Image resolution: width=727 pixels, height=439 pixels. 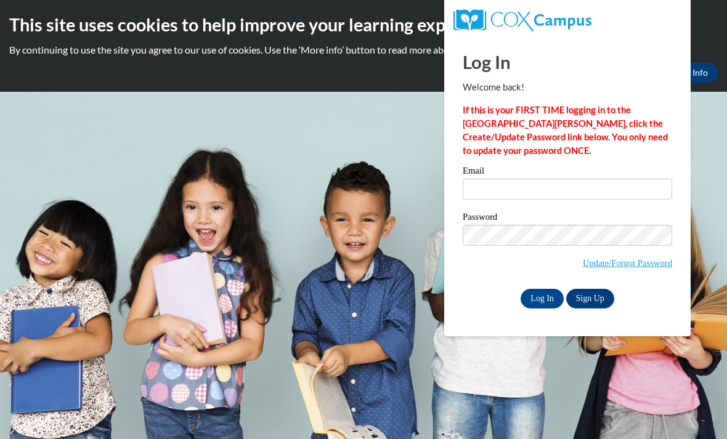 I want to click on p: Welcome back!, so click(x=567, y=87).